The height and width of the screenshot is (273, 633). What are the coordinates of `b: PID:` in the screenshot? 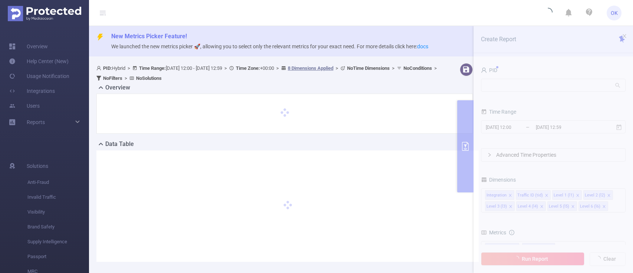 It's located at (108, 68).